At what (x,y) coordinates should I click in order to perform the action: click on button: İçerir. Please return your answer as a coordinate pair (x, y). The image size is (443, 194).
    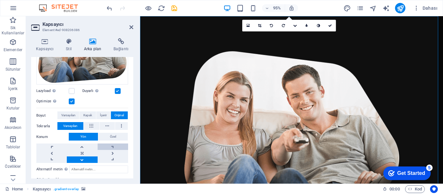
    Looking at the image, I should click on (104, 116).